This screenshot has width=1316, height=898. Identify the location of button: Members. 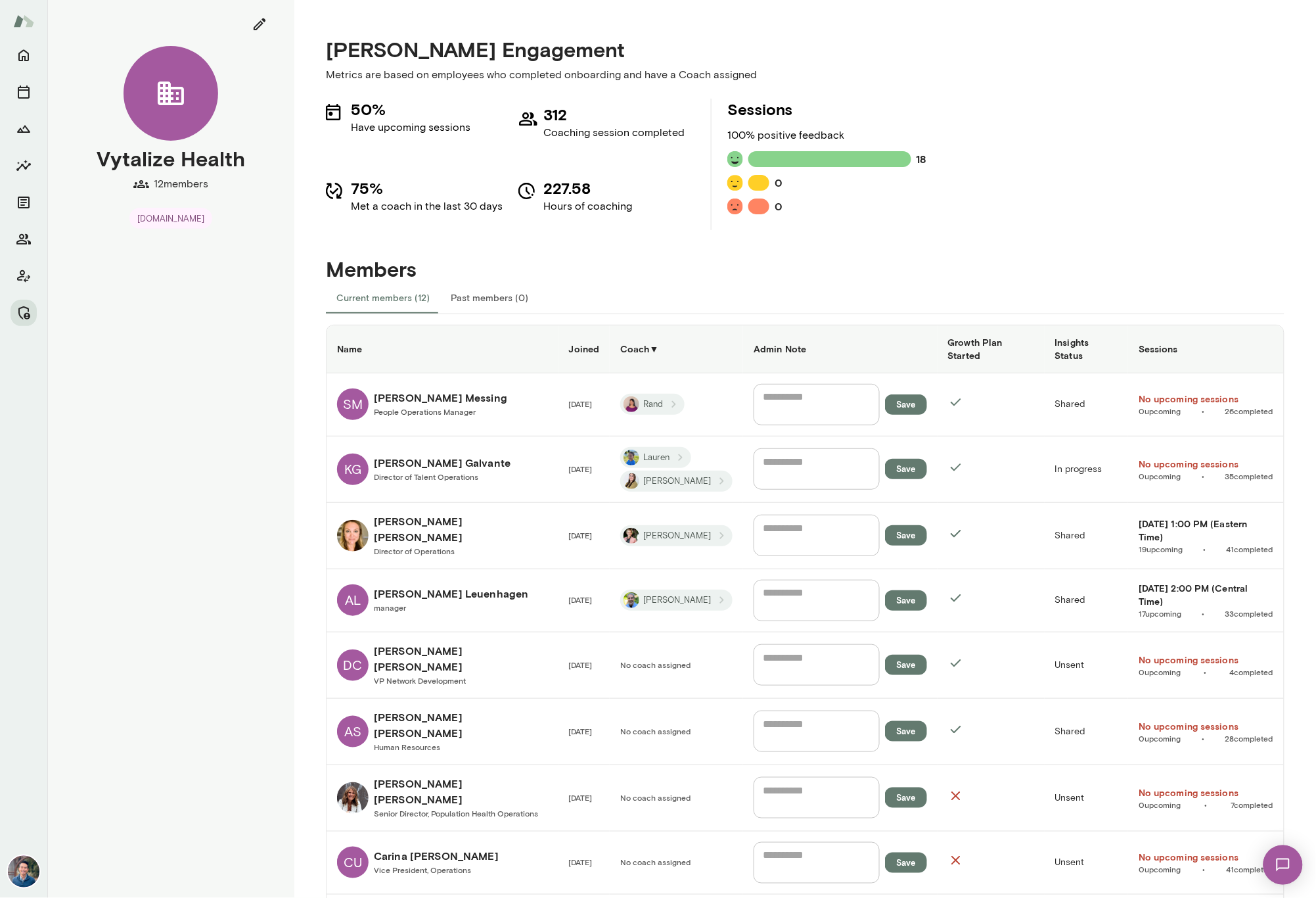
(24, 239).